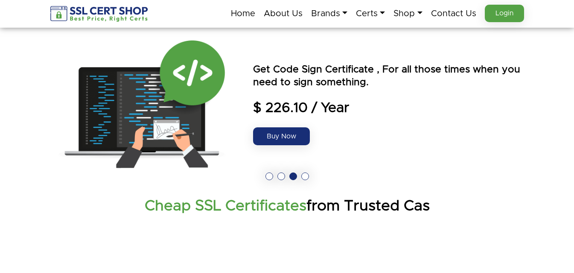 This screenshot has width=574, height=273. Describe the element at coordinates (388, 76) in the screenshot. I see `p: Get Code Sign Certificate , For all those times when you need to sign something.` at that location.